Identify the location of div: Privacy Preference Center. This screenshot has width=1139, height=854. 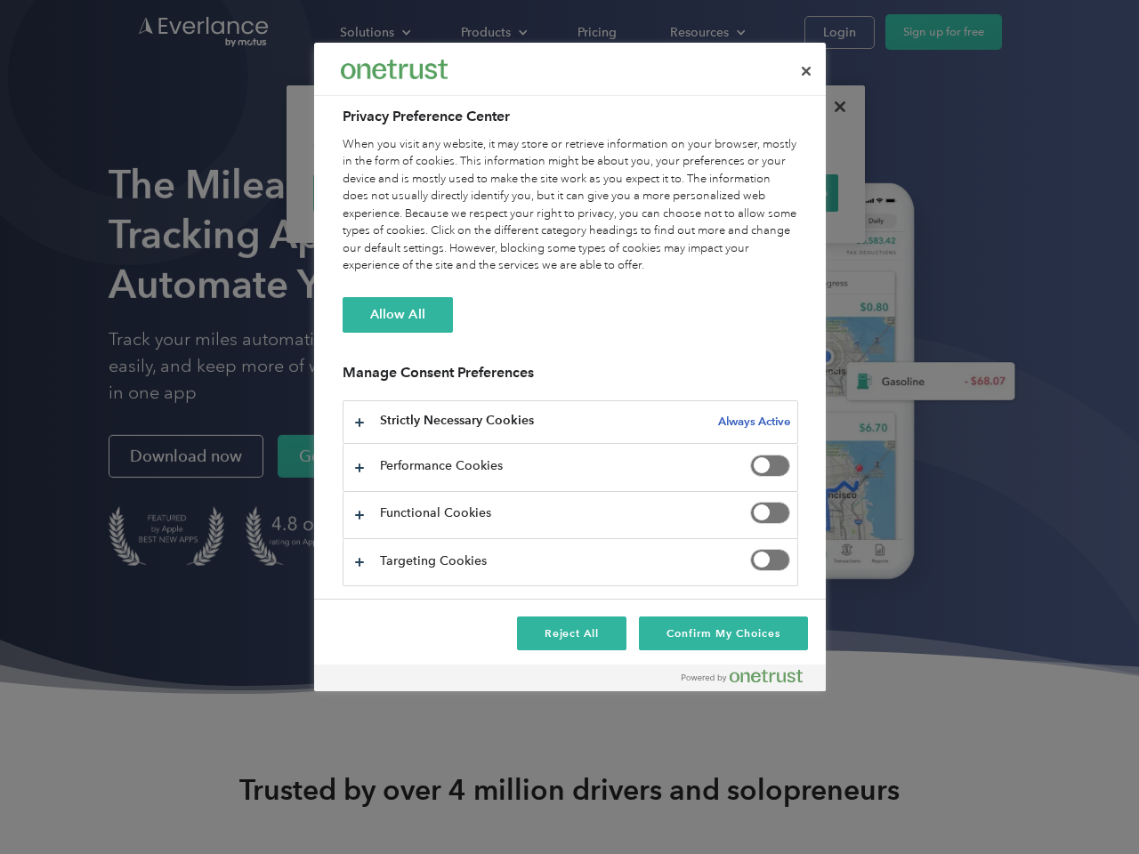
(570, 367).